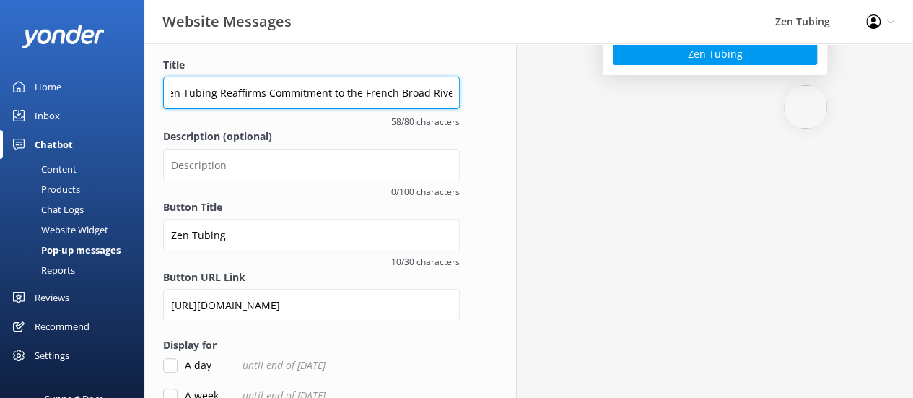 The height and width of the screenshot is (398, 913). Describe the element at coordinates (52, 297) in the screenshot. I see `div: Reviews` at that location.